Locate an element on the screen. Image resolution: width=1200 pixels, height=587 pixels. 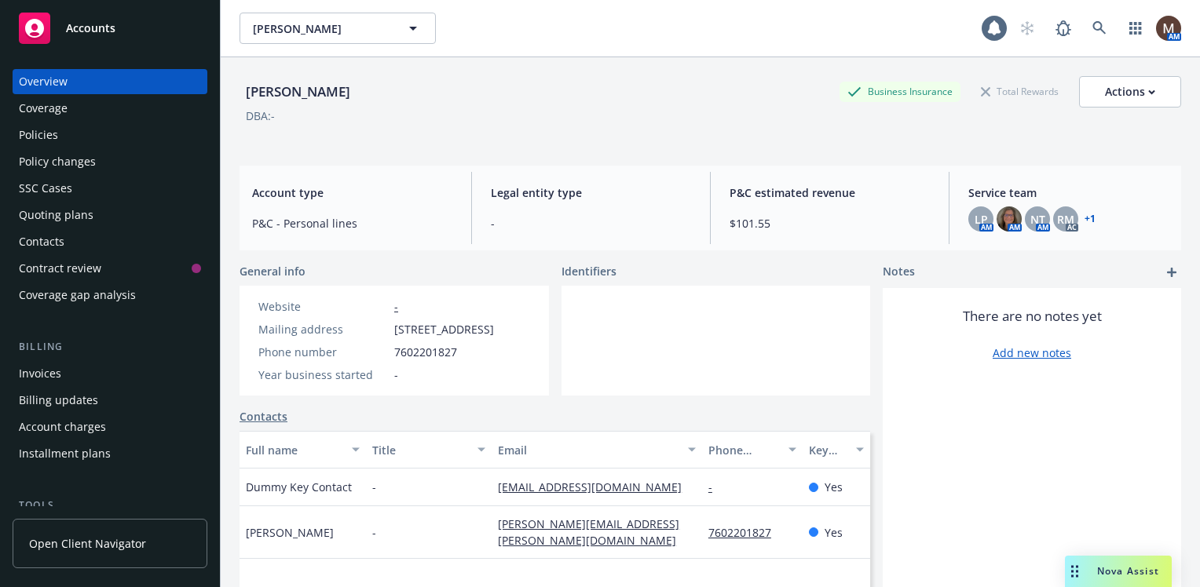
div: Website is located at coordinates (323, 306).